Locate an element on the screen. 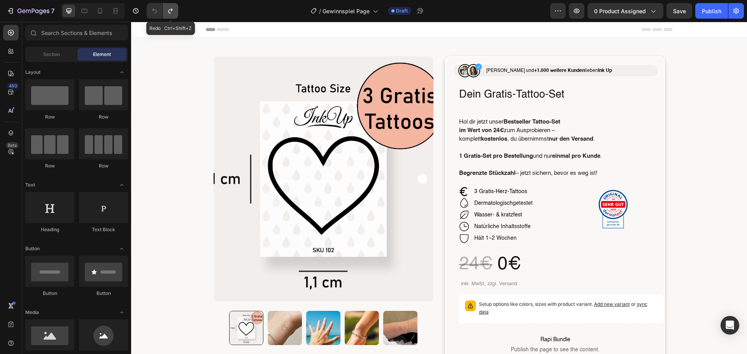 This screenshot has width=747, height=354. button: 7 is located at coordinates (30, 11).